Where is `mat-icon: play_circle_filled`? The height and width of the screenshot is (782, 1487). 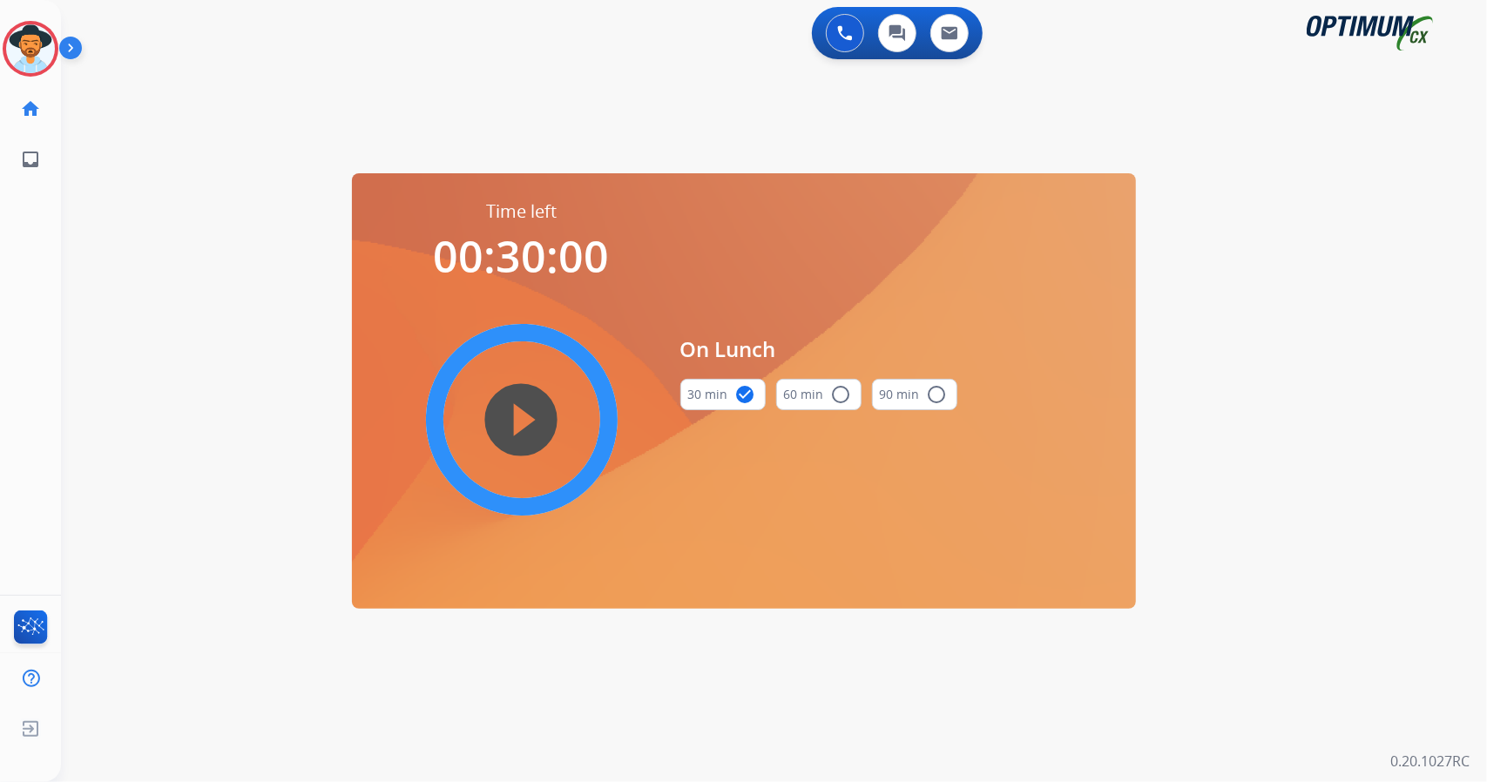
mat-icon: play_circle_filled is located at coordinates (522, 420).